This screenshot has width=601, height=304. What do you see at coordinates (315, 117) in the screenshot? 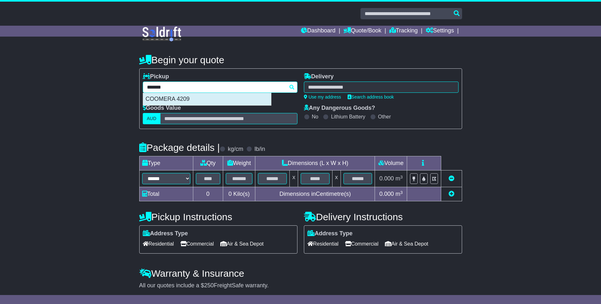
I see `label: No` at bounding box center [315, 117].